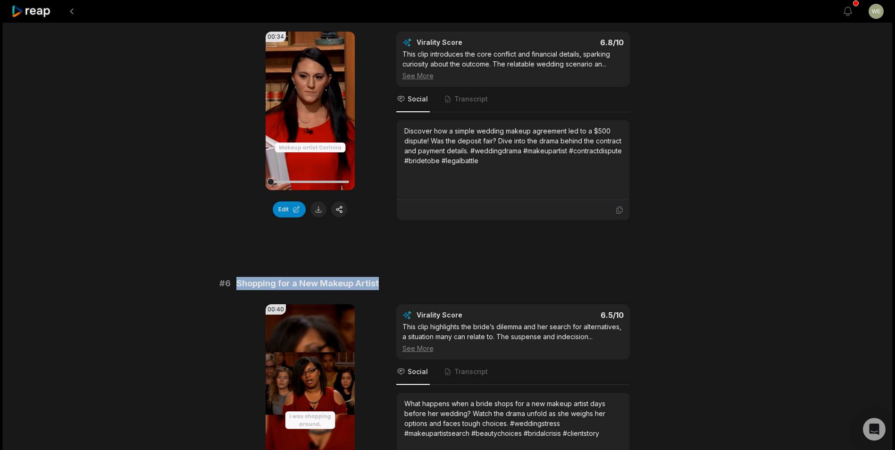  I want to click on div: 6.5 /10, so click(573, 315).